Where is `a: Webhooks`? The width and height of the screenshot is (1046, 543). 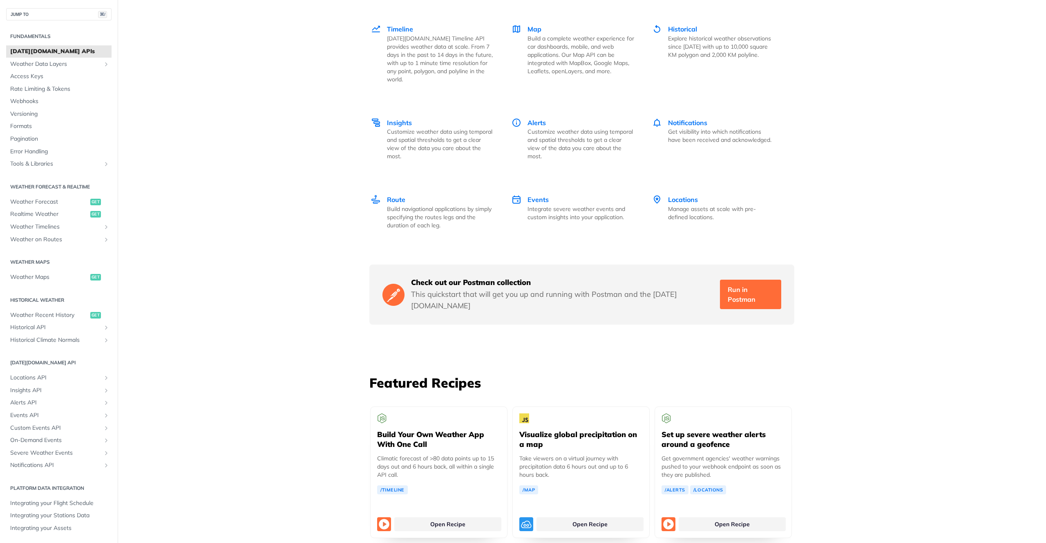 a: Webhooks is located at coordinates (59, 101).